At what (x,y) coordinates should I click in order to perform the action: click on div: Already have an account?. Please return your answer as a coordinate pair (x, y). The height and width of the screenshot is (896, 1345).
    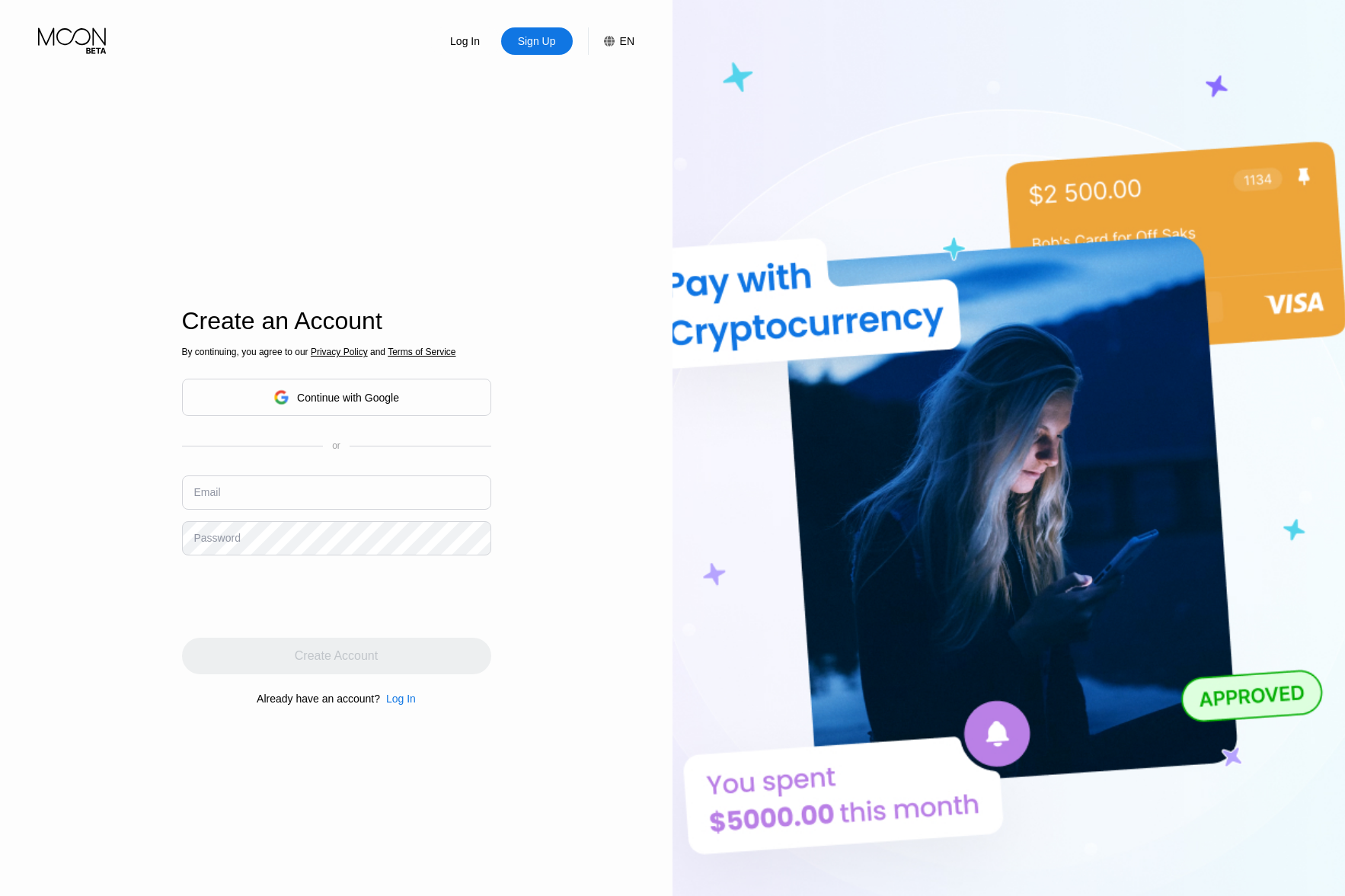
    Looking at the image, I should click on (319, 699).